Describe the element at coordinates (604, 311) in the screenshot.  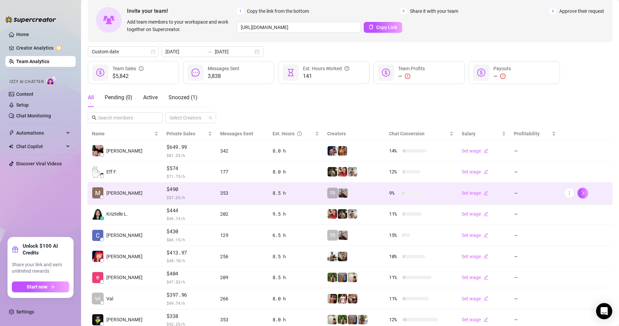
I see `div: Open Intercom Messenger` at that location.